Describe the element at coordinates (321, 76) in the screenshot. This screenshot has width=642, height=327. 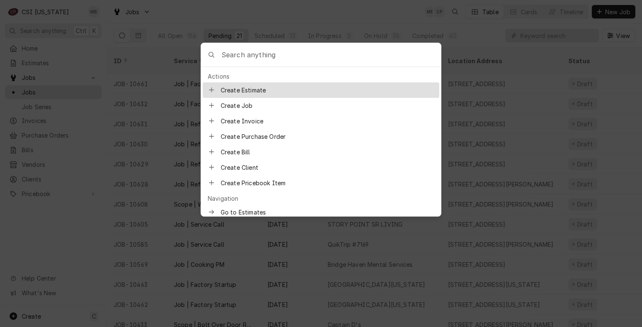
I see `div: Actions` at that location.